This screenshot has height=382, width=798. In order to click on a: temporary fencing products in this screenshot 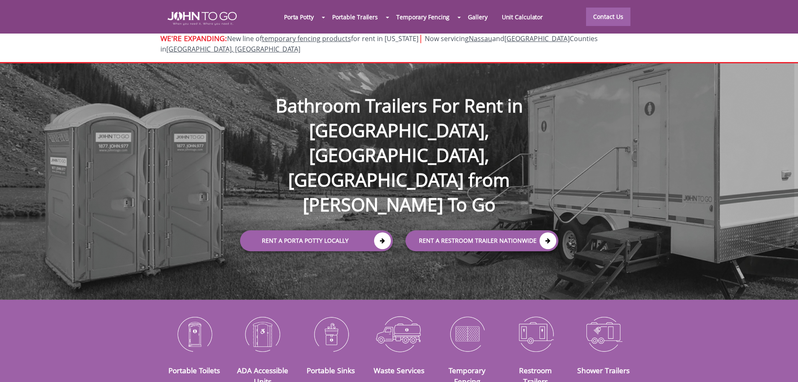, I will do `click(306, 39)`.